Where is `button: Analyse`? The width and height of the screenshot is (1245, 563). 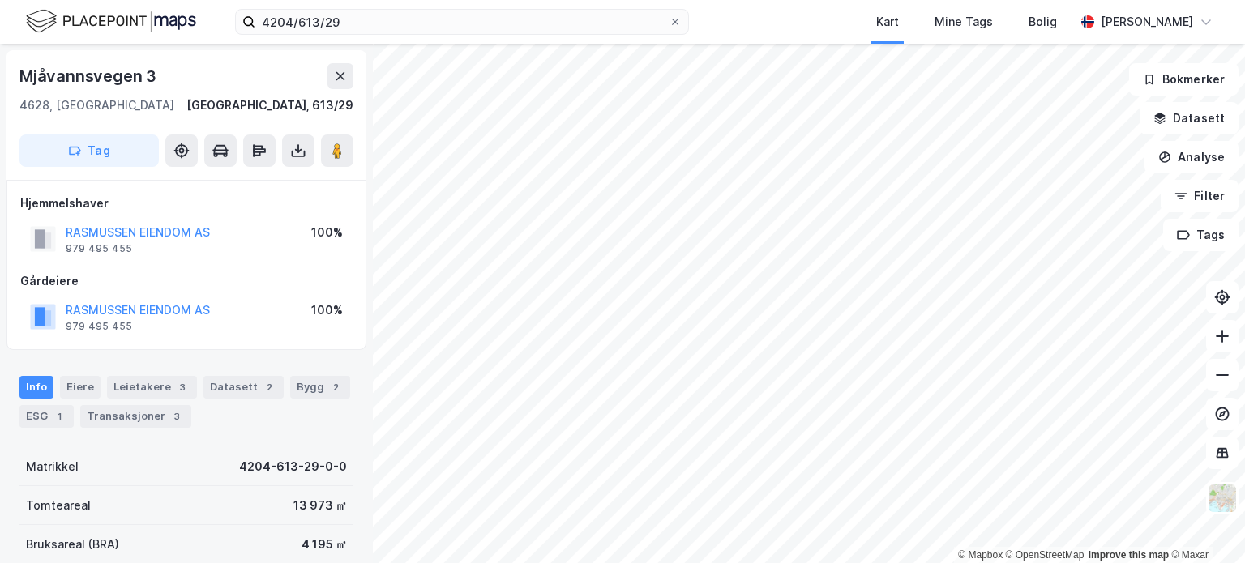
button: Analyse is located at coordinates (1191, 157).